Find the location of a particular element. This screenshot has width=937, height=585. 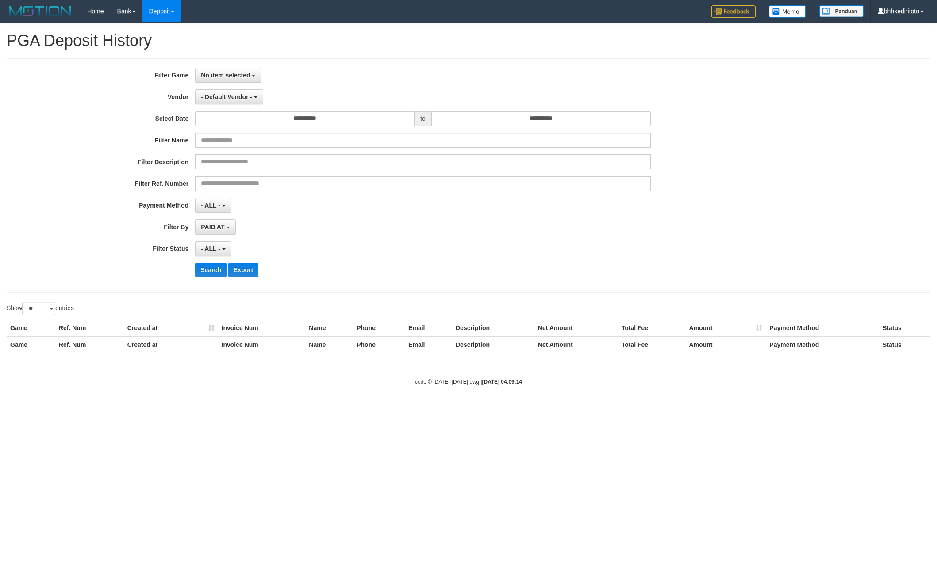

h1: PGA Deposit History is located at coordinates (469, 41).